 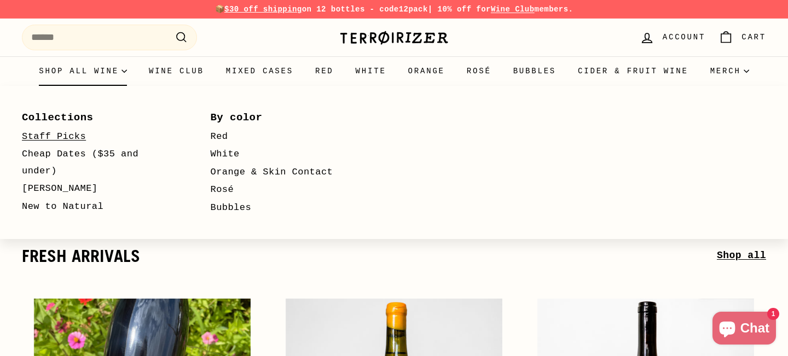 What do you see at coordinates (289, 118) in the screenshot?
I see `a: By color` at bounding box center [289, 118].